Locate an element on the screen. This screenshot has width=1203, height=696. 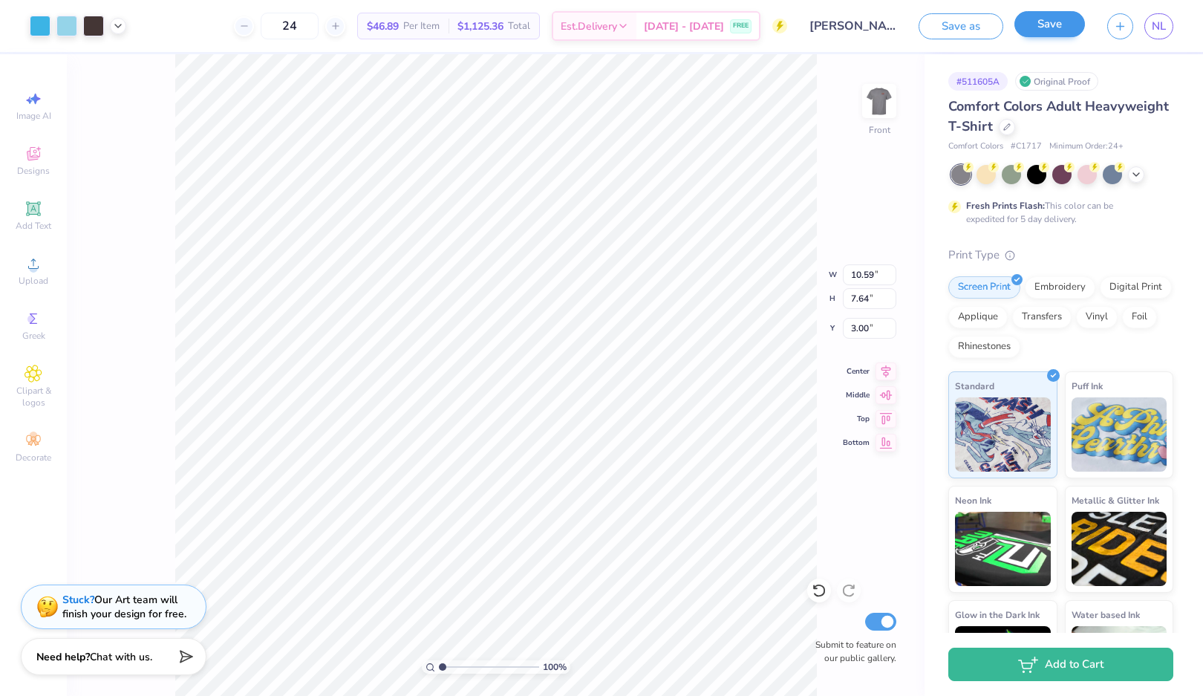
button: Save is located at coordinates (1050, 24).